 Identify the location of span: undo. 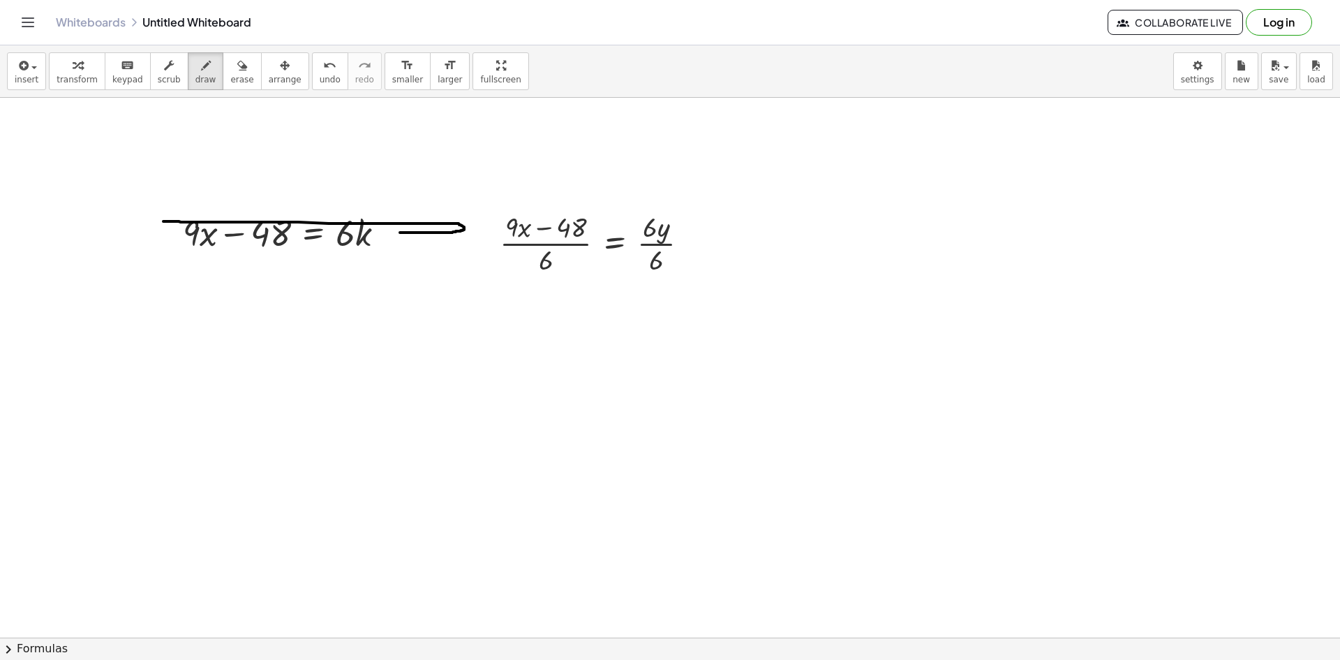
(330, 80).